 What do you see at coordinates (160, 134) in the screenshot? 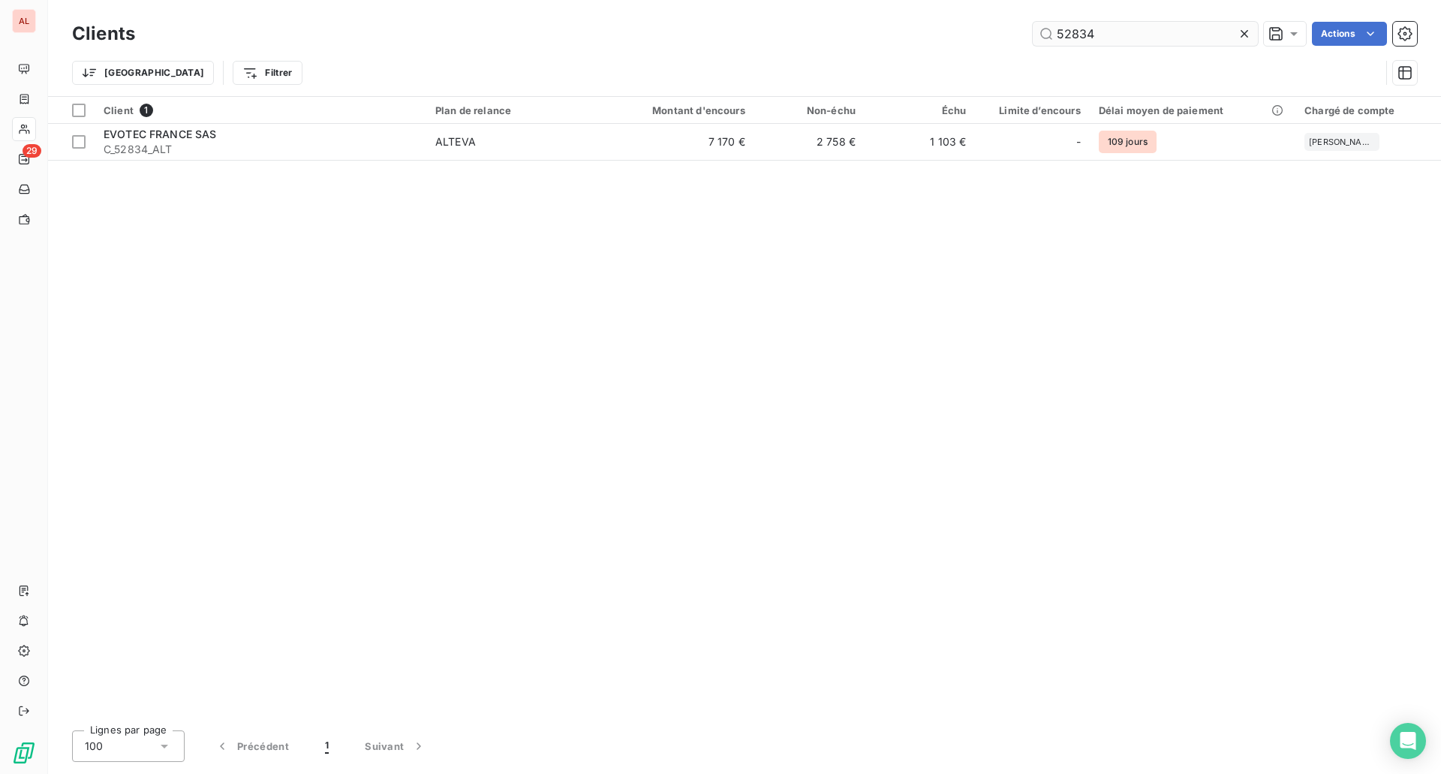
I see `span: EVOTEC FRANCE SAS` at bounding box center [160, 134].